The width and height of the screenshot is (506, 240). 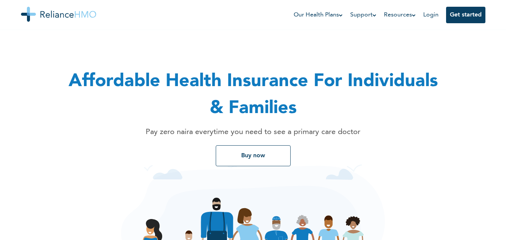 What do you see at coordinates (318, 15) in the screenshot?
I see `a: Our Health Plans` at bounding box center [318, 15].